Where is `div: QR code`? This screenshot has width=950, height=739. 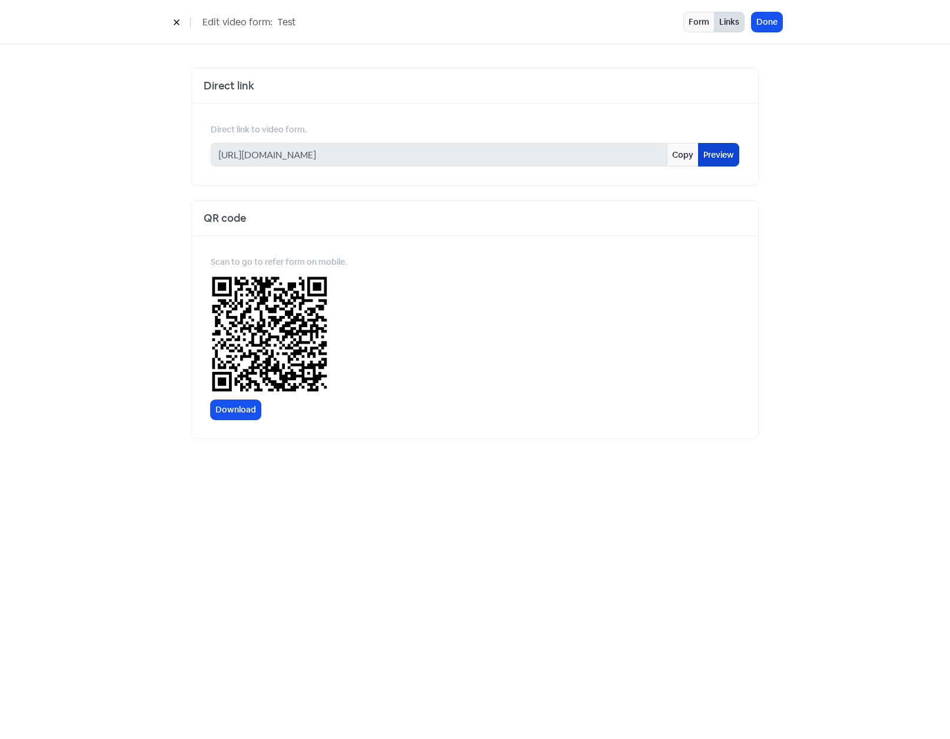
div: QR code is located at coordinates (475, 218).